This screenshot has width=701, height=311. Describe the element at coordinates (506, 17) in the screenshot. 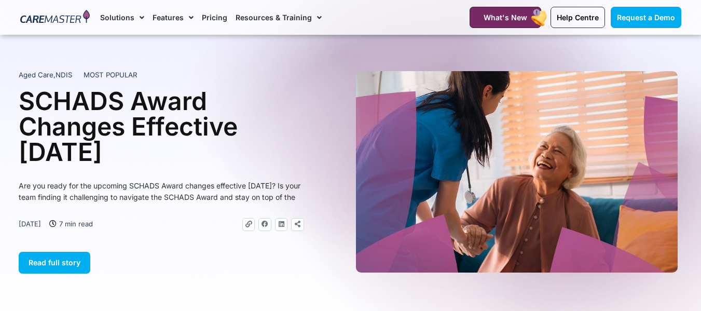

I see `span: What's New` at that location.